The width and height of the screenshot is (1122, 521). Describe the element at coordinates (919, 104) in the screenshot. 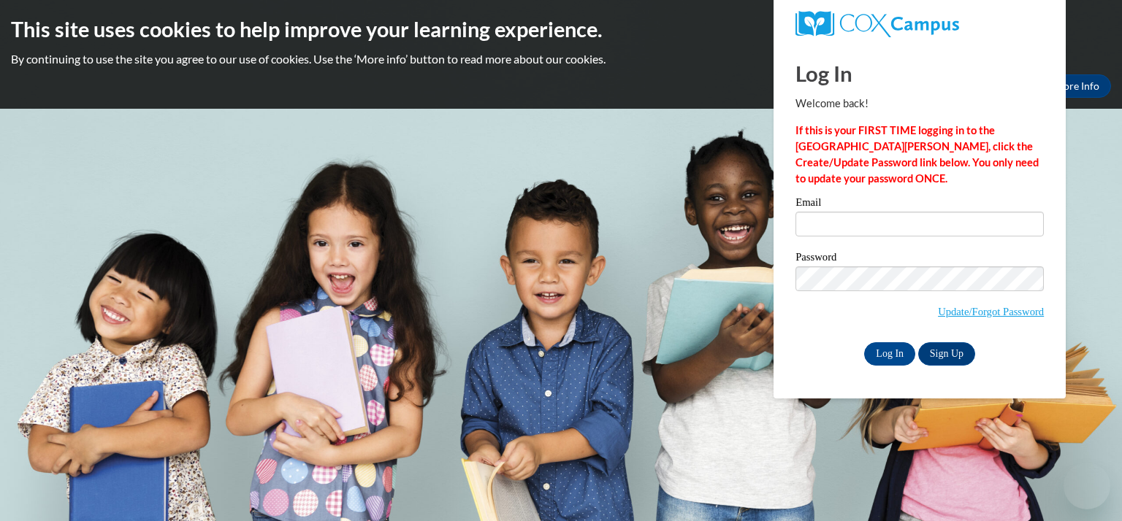

I see `p: Welcome back!` at that location.